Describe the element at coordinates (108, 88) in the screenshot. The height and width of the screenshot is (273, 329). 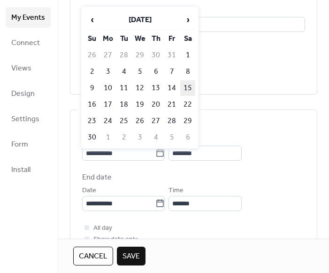
I see `td: 10` at that location.